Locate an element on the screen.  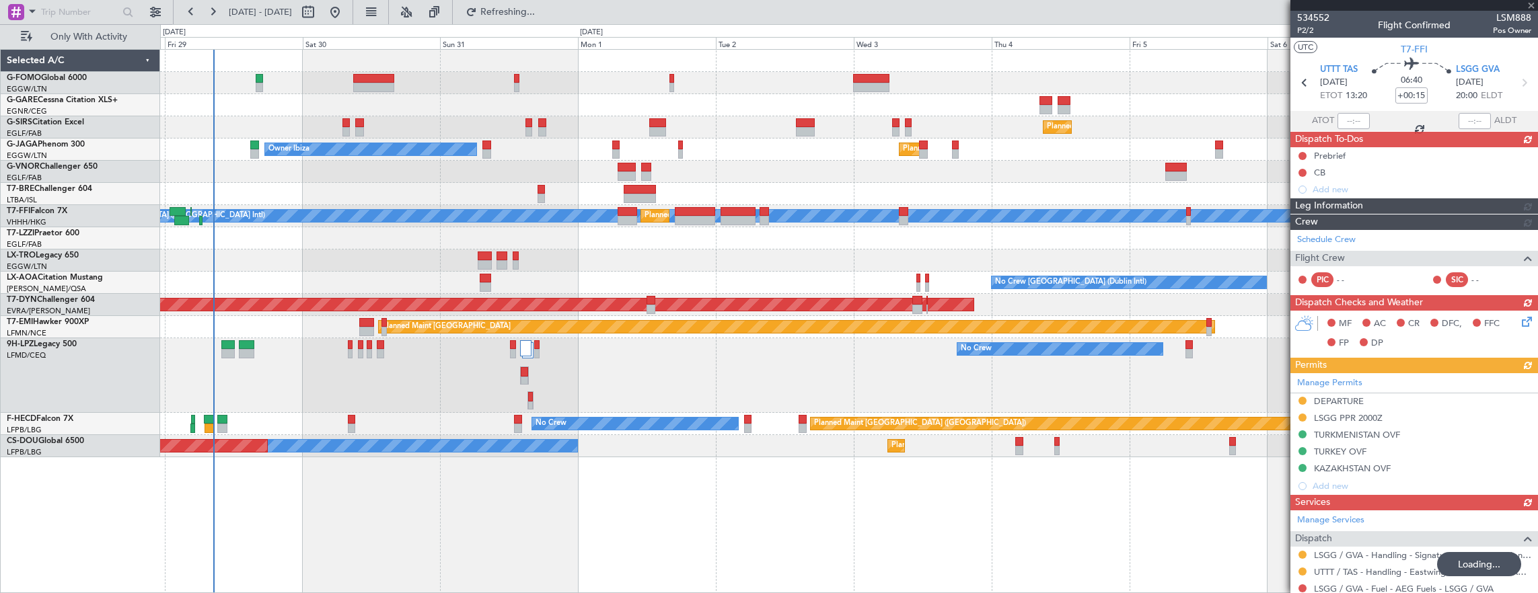
div: Sun 31 is located at coordinates (508, 43).